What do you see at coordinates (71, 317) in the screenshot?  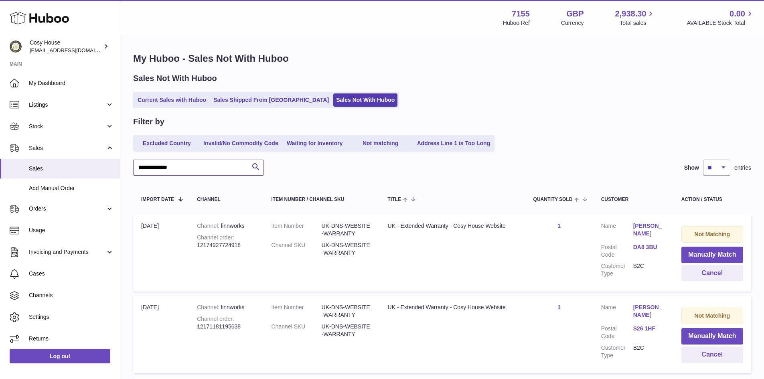 I see `span: Settings` at bounding box center [71, 317].